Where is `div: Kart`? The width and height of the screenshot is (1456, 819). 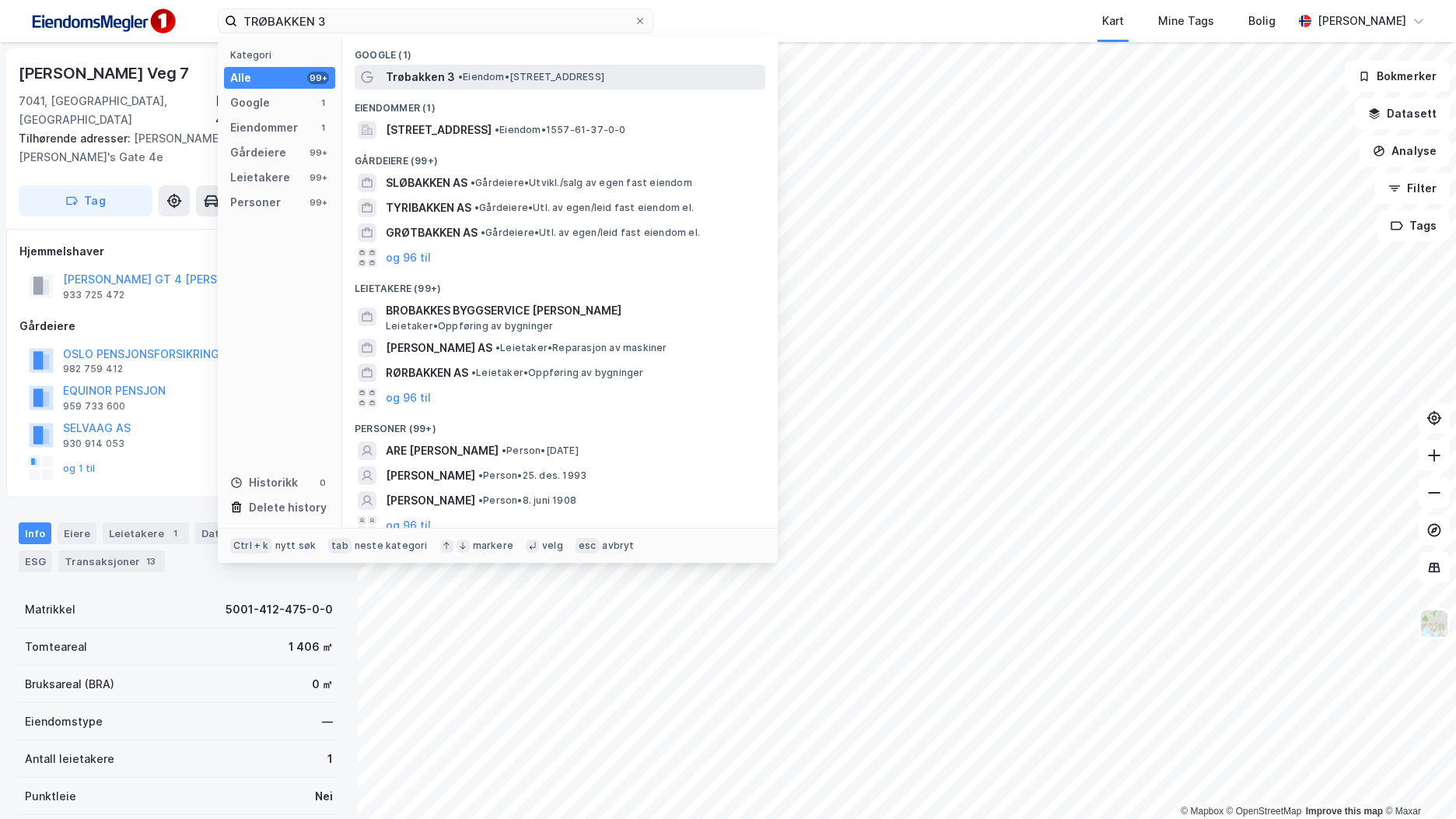 div: Kart is located at coordinates (1113, 21).